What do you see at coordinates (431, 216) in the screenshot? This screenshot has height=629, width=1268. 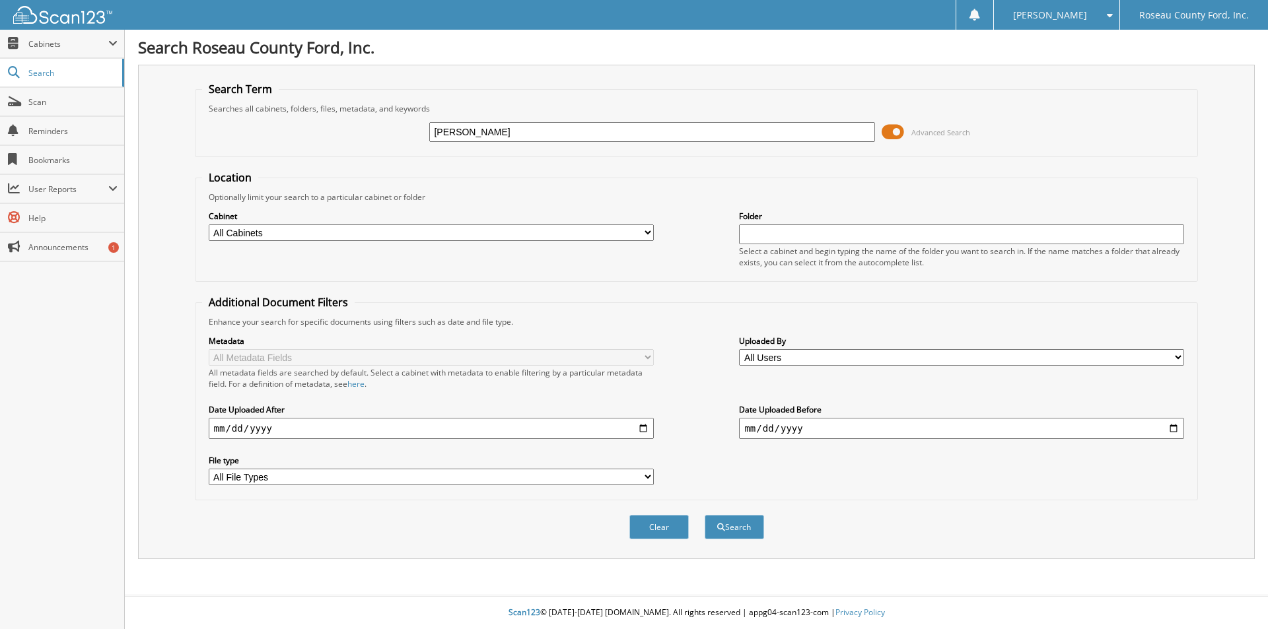 I see `label: Cabinet` at bounding box center [431, 216].